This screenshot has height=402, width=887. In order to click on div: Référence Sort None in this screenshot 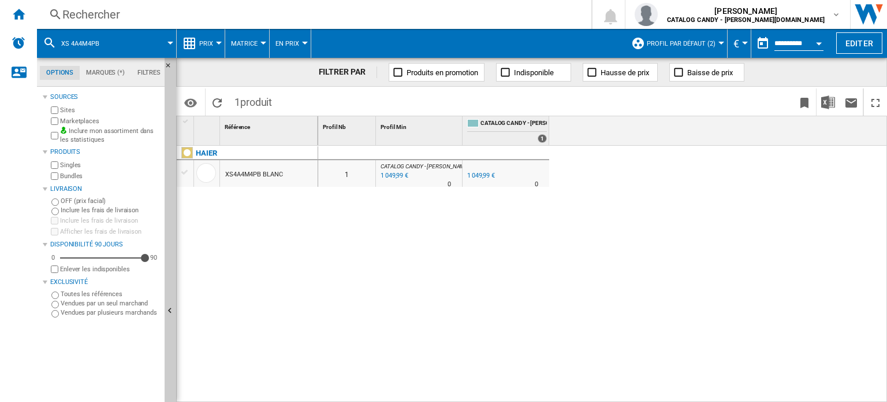, I will do `click(270, 125)`.